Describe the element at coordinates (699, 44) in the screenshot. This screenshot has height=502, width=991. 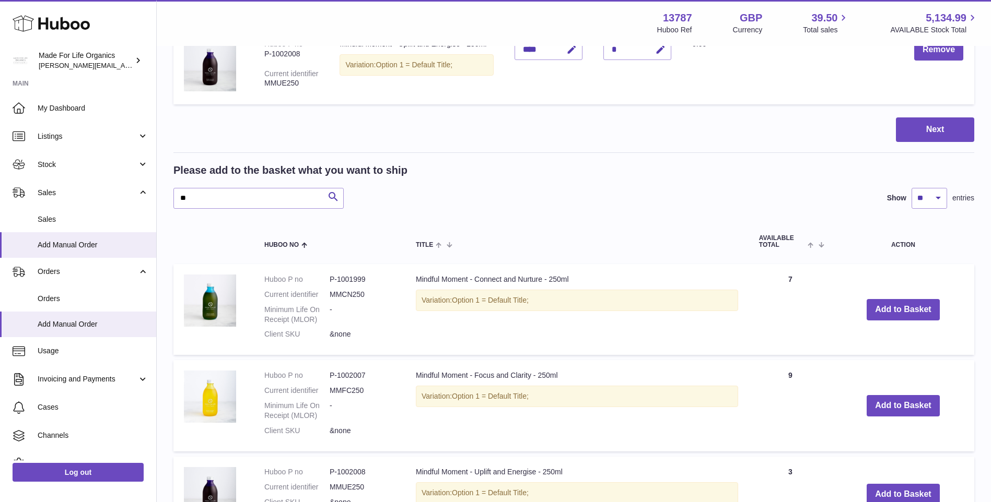
I see `span: 0.00` at that location.